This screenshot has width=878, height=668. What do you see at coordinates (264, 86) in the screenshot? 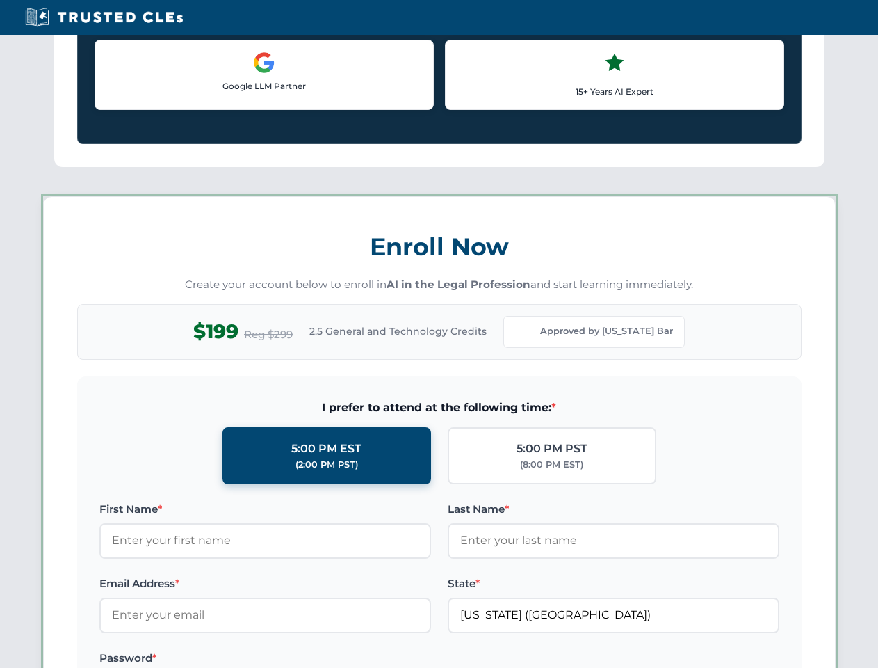
I see `p: Google LLM Partner` at bounding box center [264, 86].